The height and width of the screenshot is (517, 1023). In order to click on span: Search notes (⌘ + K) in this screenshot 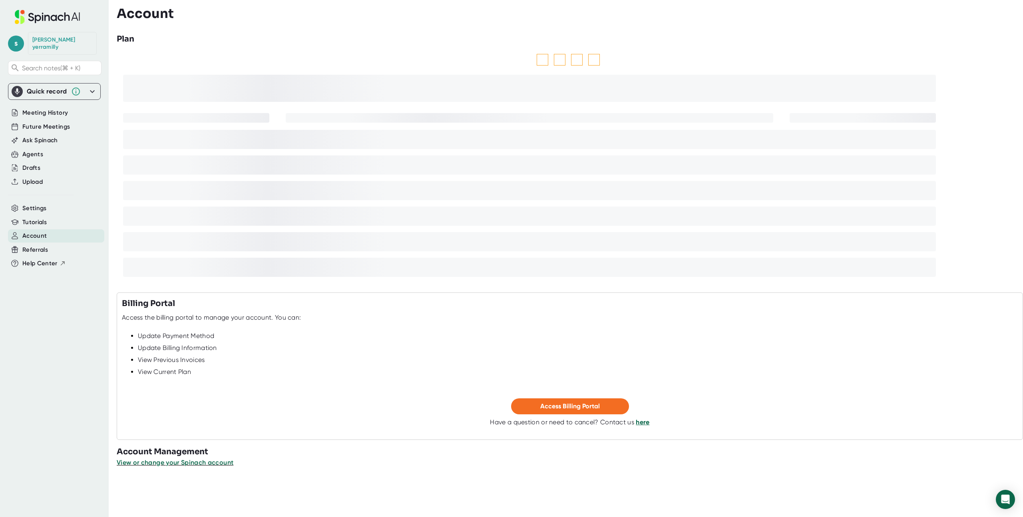, I will do `click(51, 68)`.